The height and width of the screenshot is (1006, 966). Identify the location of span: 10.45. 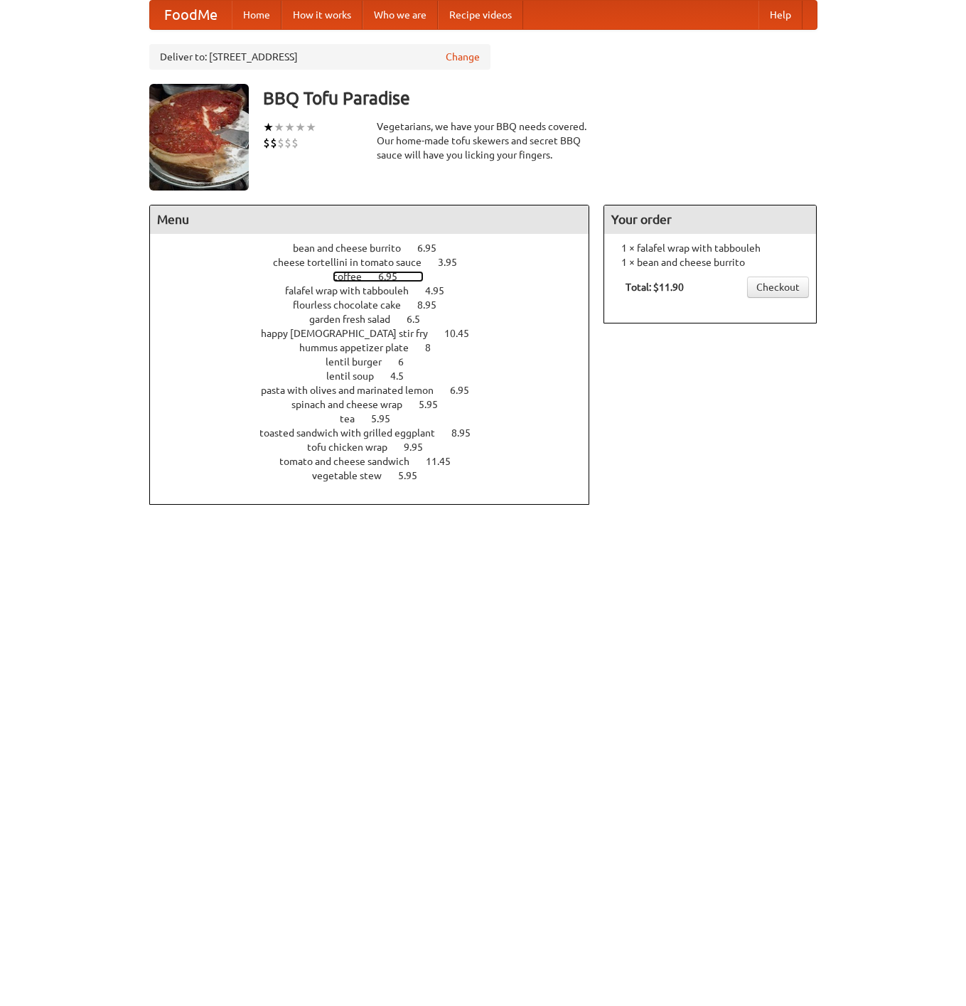
(464, 333).